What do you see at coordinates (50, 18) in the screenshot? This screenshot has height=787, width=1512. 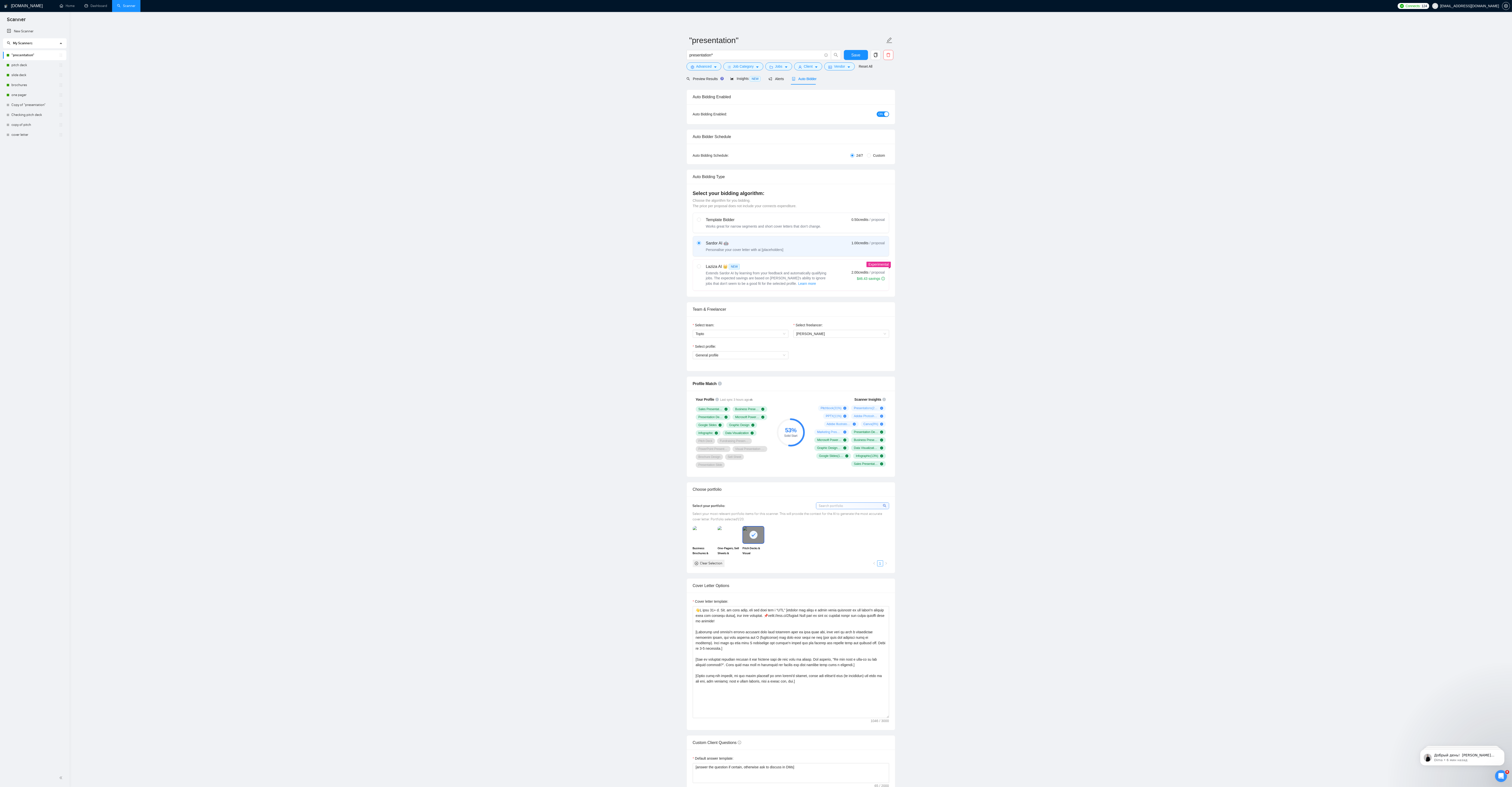 I see `div: message notification from Dima, 6 мин назад. Добрый день! ​ Проблема была решена на строне Апворк...` at bounding box center [50, 18].